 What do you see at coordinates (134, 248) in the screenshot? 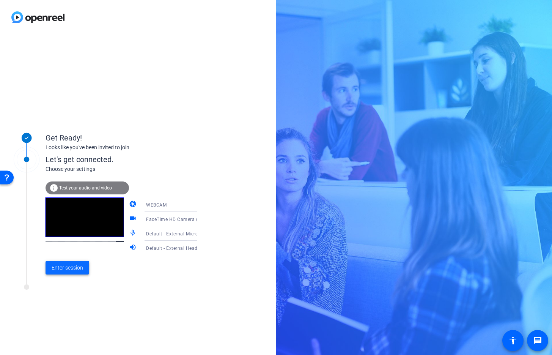
I see `mat-icon: volume_up` at bounding box center [134, 248].